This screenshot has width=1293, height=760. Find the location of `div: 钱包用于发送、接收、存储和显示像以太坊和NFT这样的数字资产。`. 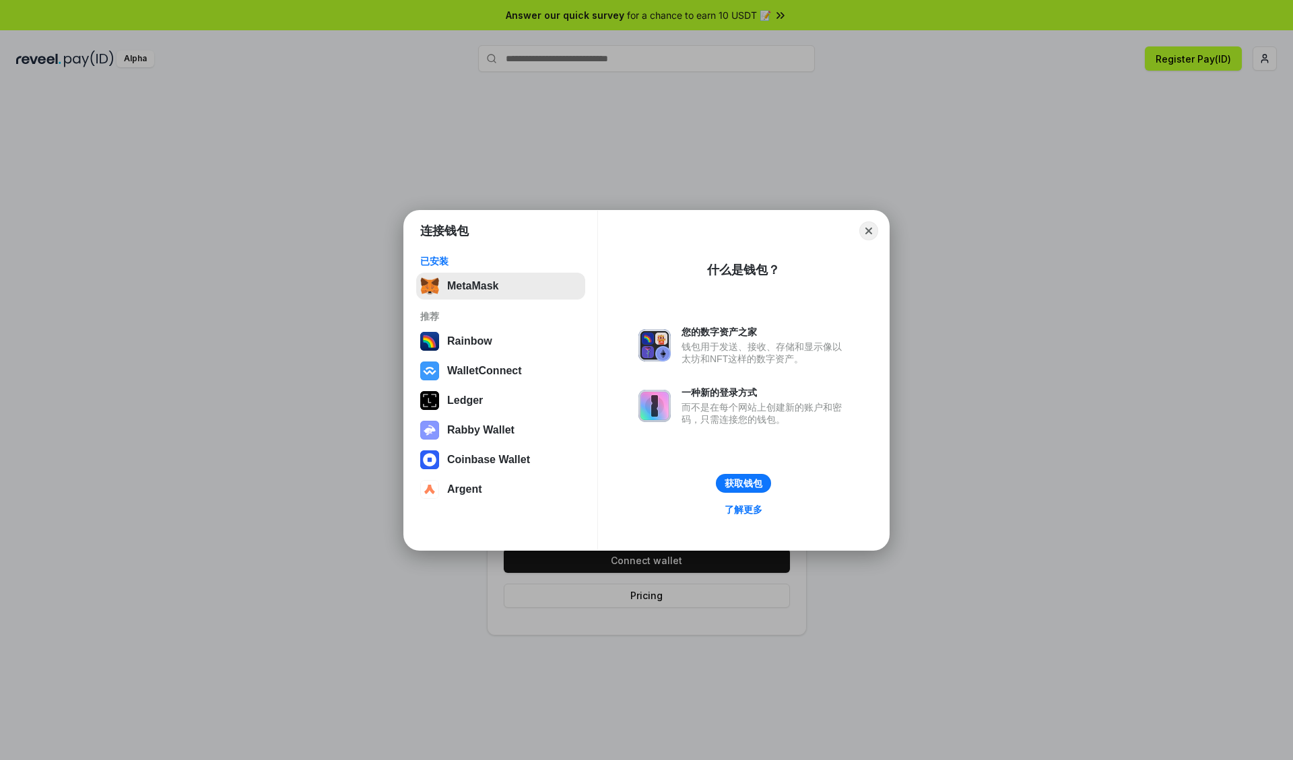

div: 钱包用于发送、接收、存储和显示像以太坊和NFT这样的数字资产。 is located at coordinates (765, 353).